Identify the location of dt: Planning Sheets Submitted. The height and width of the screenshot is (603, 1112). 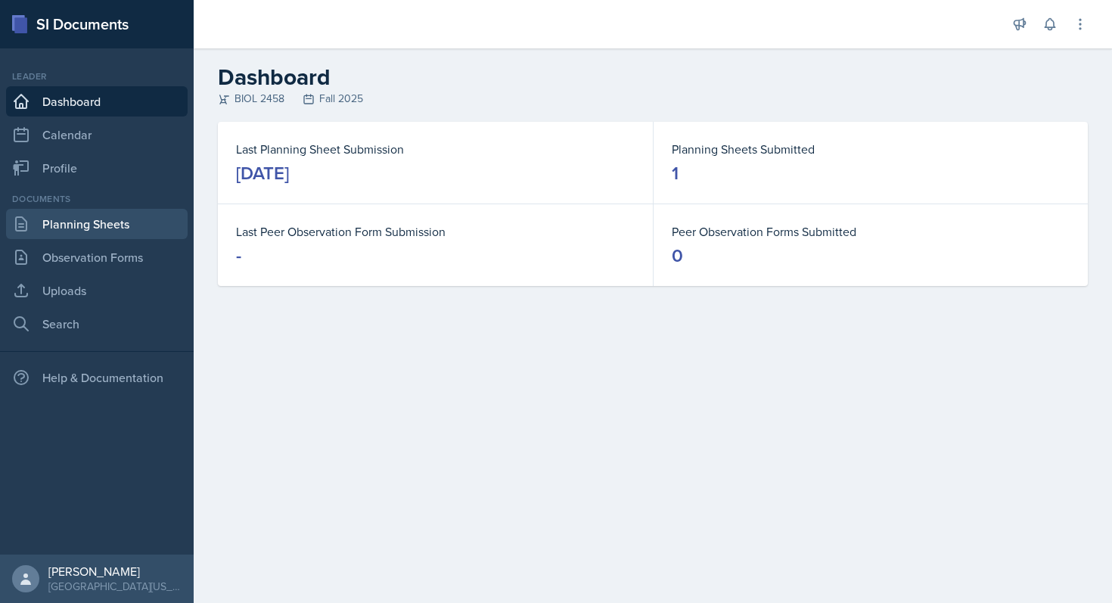
(871, 149).